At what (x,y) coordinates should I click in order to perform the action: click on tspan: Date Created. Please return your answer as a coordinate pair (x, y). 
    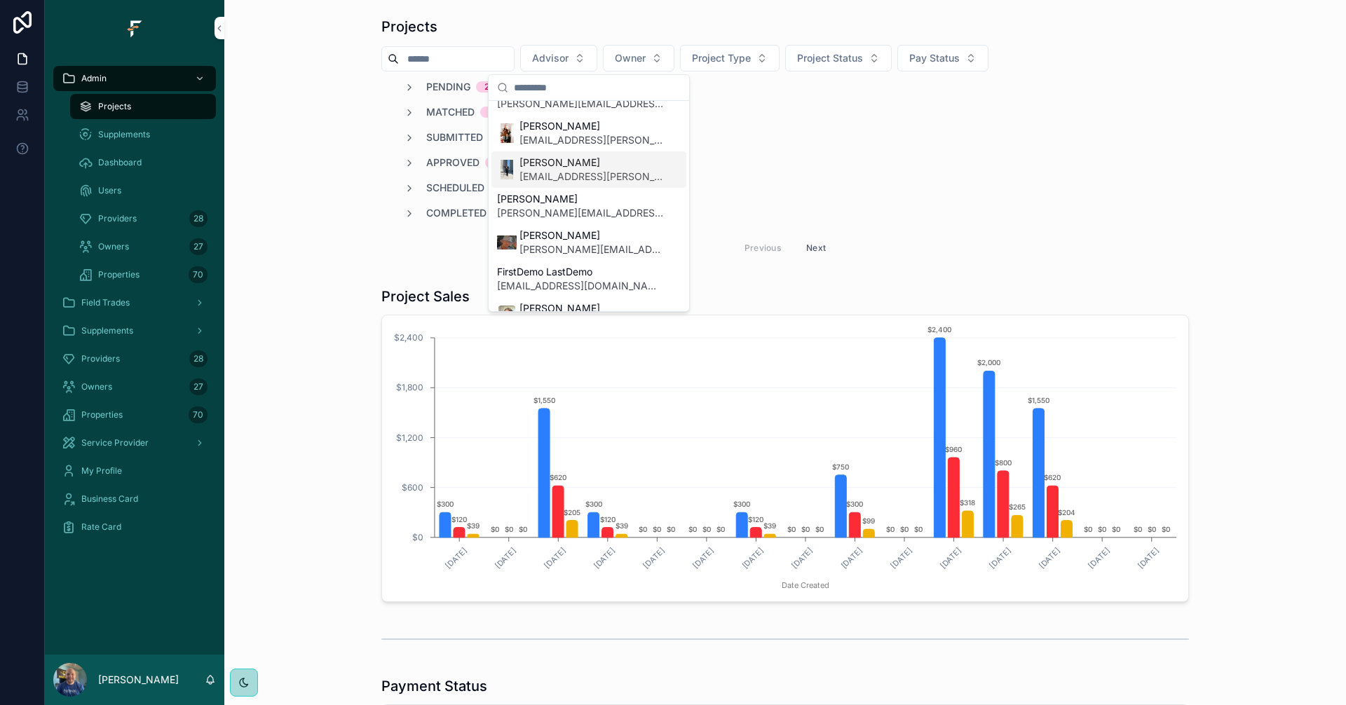
    Looking at the image, I should click on (806, 585).